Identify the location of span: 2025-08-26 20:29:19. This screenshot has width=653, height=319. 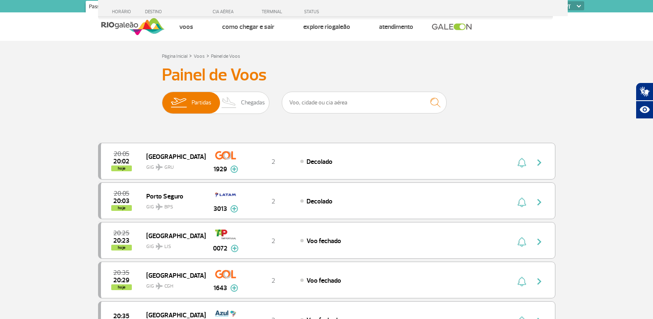
(121, 280).